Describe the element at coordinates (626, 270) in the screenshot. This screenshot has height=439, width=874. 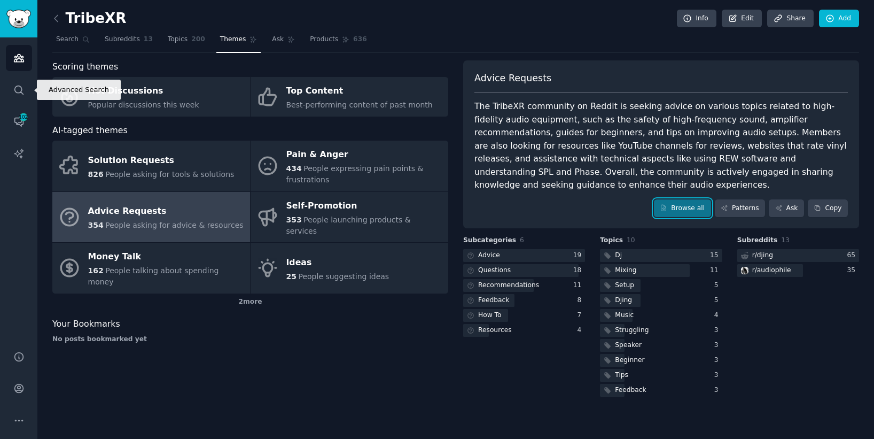
I see `div: Mixing` at that location.